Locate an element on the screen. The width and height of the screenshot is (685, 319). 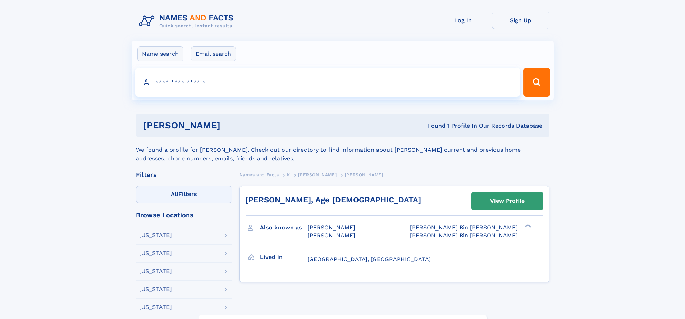
button: Search Button is located at coordinates (536, 82).